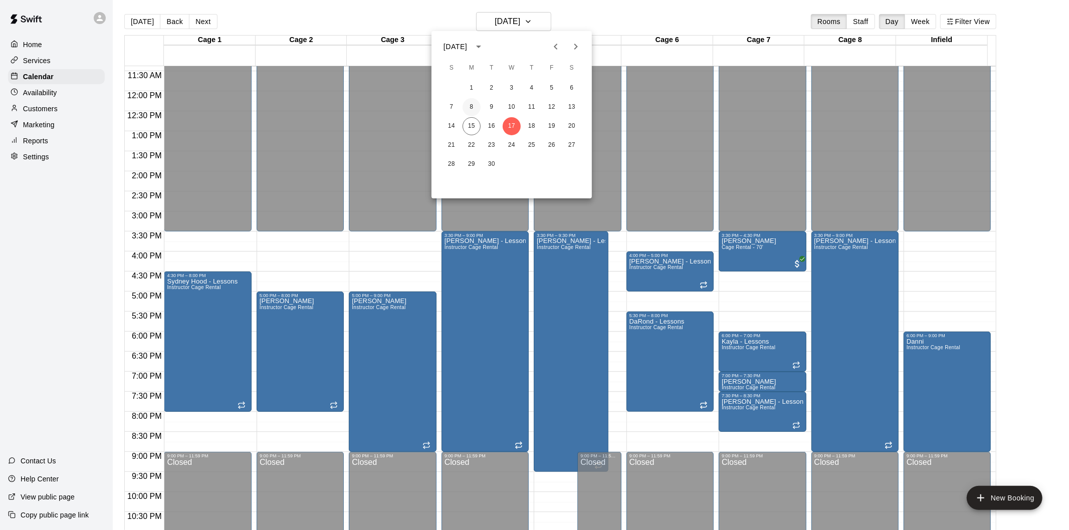 The height and width of the screenshot is (530, 1069). I want to click on button: 26, so click(552, 145).